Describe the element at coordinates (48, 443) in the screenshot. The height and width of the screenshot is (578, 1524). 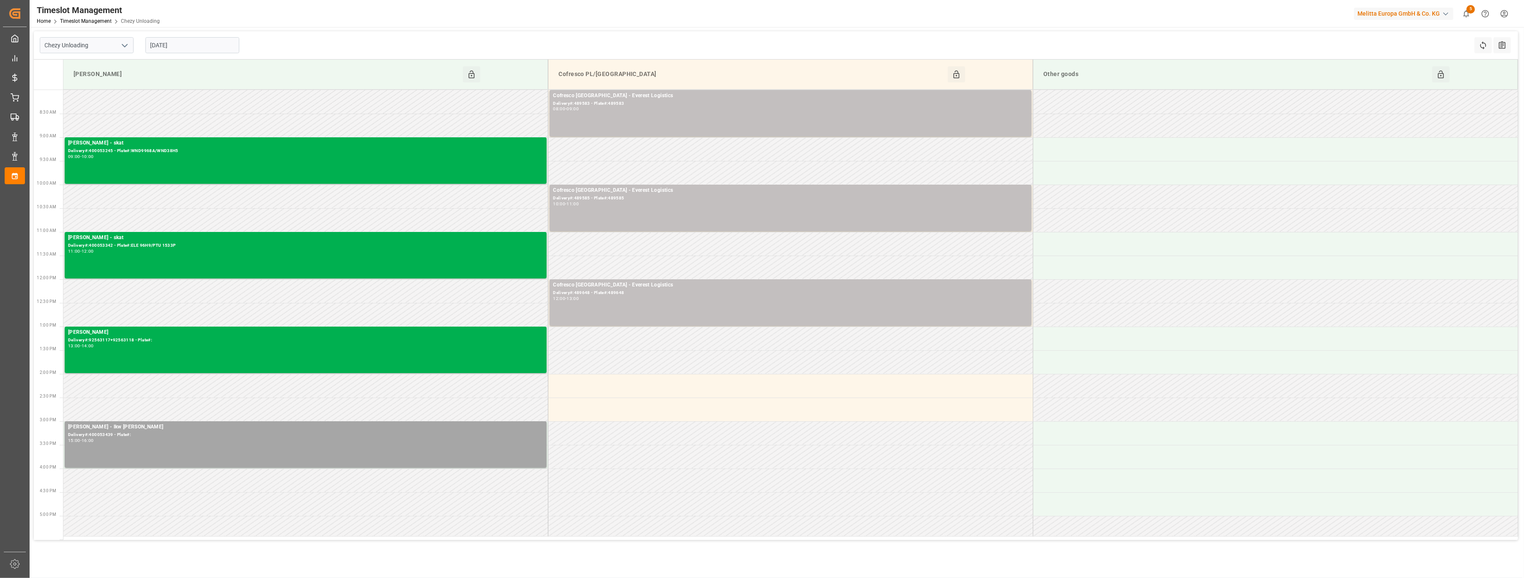
I see `span: 3:30 PM` at that location.